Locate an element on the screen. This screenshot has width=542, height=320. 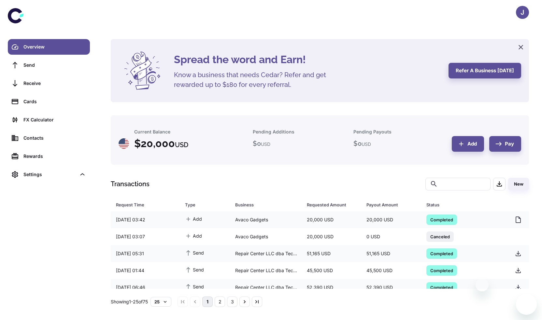
span: Payout Amount is located at coordinates (392, 205).